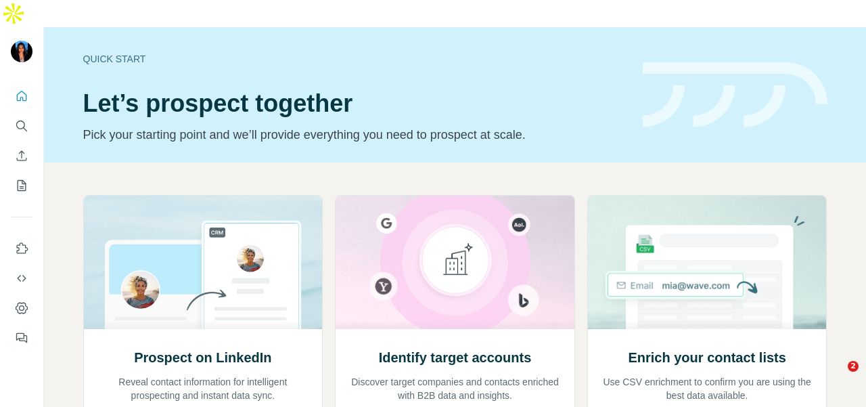  I want to click on p: Use CSV enrichment to confirm you are using the best data available., so click(707, 389).